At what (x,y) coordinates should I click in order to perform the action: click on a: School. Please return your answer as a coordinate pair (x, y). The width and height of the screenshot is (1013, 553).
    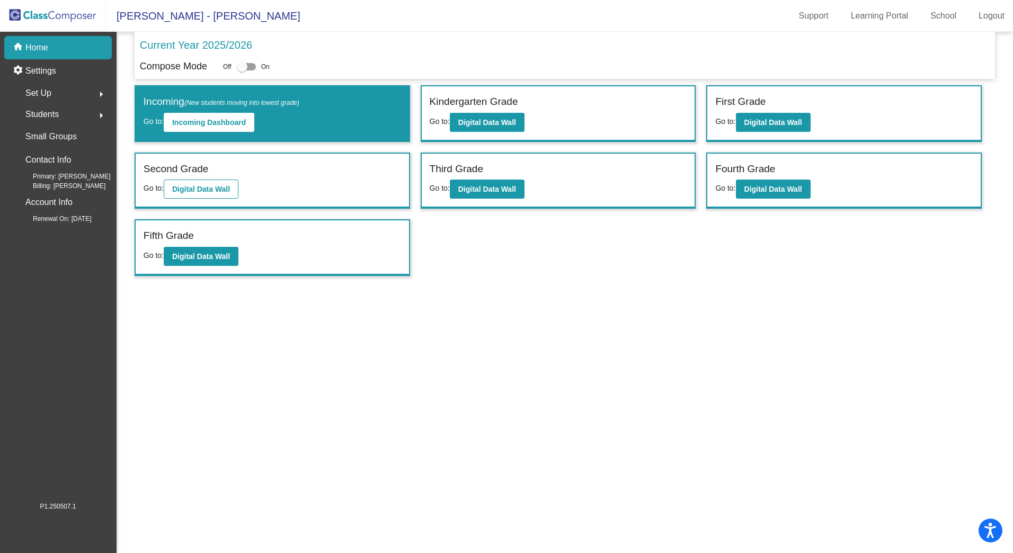
    Looking at the image, I should click on (943, 16).